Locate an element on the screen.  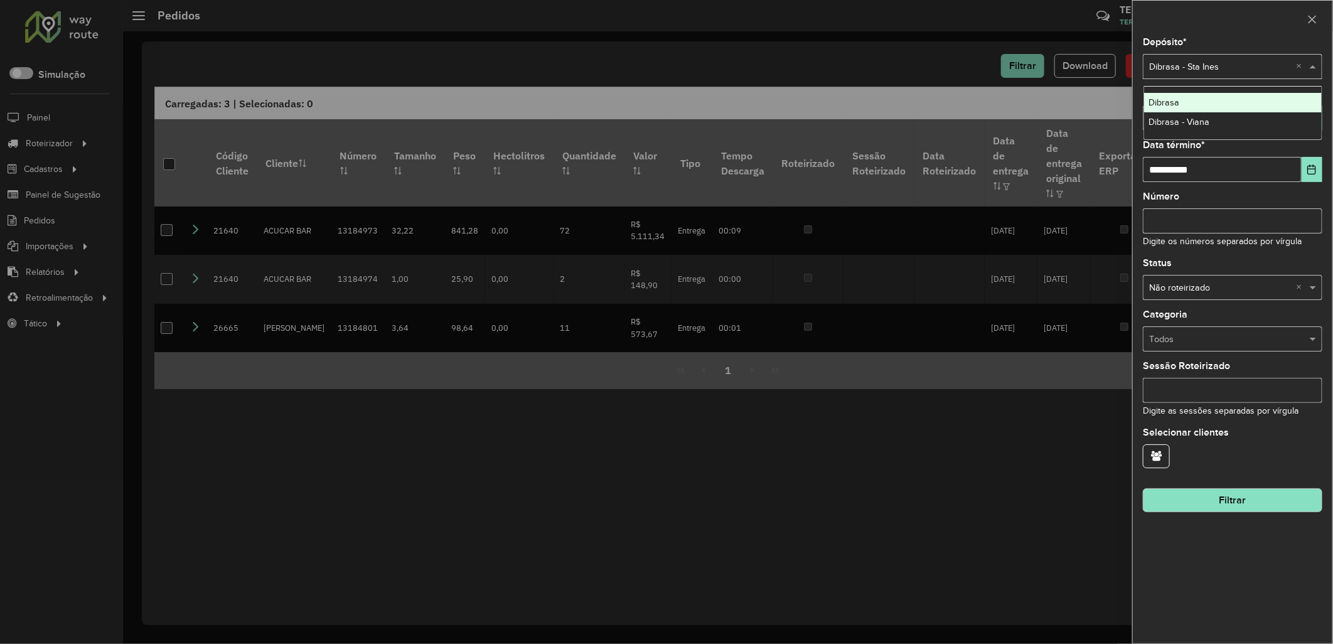
label: Selecionar clientes is located at coordinates (1186, 432).